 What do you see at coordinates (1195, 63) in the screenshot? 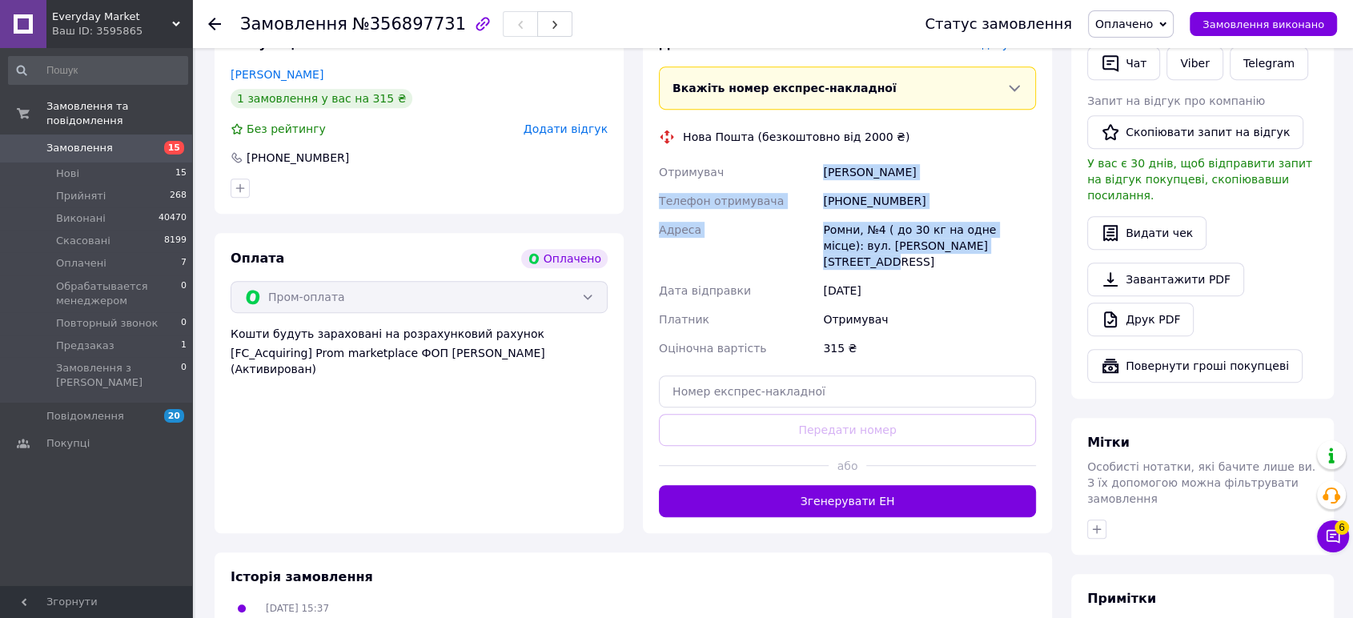
I see `a: Viber` at bounding box center [1195, 63].